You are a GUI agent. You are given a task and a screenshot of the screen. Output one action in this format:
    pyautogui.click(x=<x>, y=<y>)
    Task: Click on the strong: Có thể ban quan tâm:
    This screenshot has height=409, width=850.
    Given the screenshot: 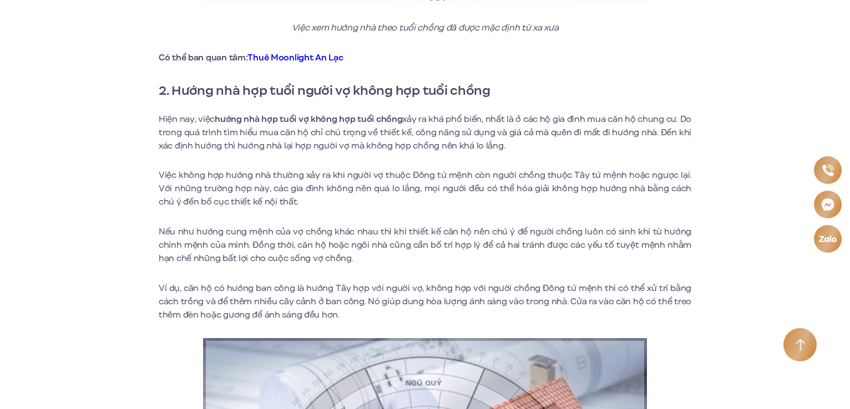 What is the action you would take?
    pyautogui.click(x=251, y=58)
    